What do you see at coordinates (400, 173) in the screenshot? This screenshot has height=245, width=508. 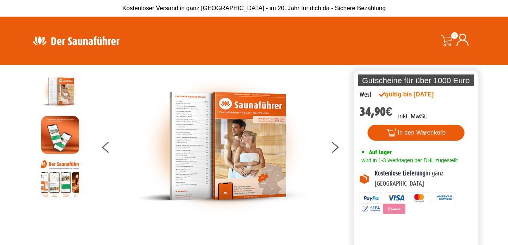 I see `b: Kostenlose Lieferung` at bounding box center [400, 173].